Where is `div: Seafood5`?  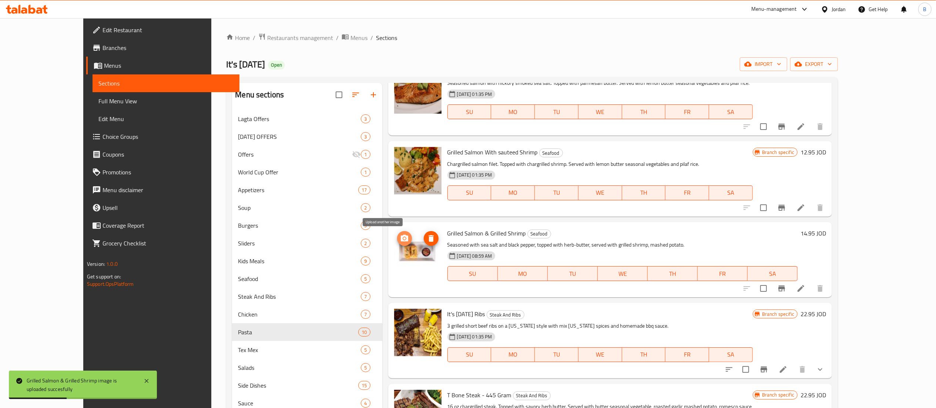
div: Seafood5 is located at coordinates (307, 279).